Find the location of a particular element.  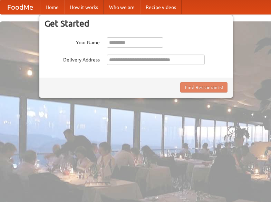

a: FoodMe is located at coordinates (20, 7).